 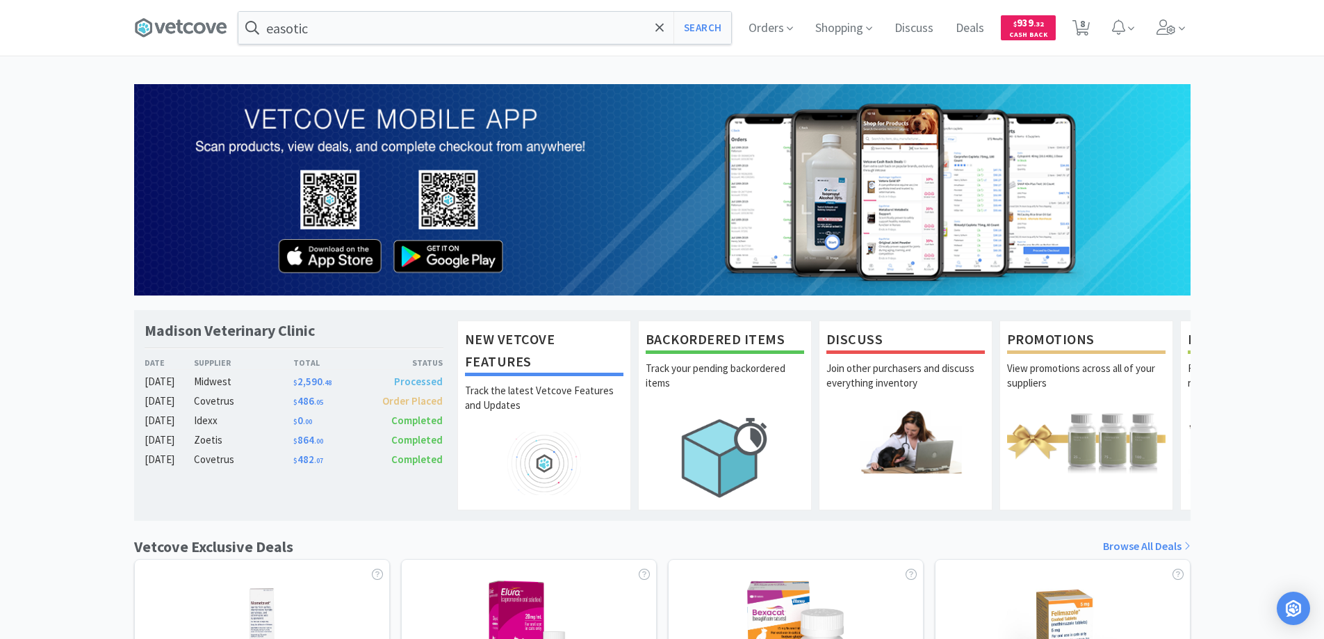 I want to click on a: Deals, so click(x=970, y=29).